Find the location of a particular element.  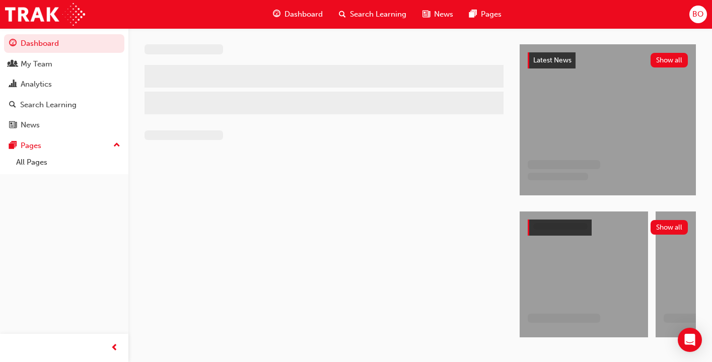

a: guage-iconDashboard is located at coordinates (298, 14).